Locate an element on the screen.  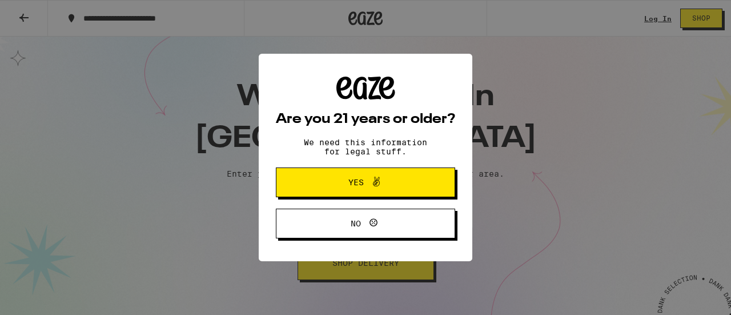
button: Yes is located at coordinates (366, 182).